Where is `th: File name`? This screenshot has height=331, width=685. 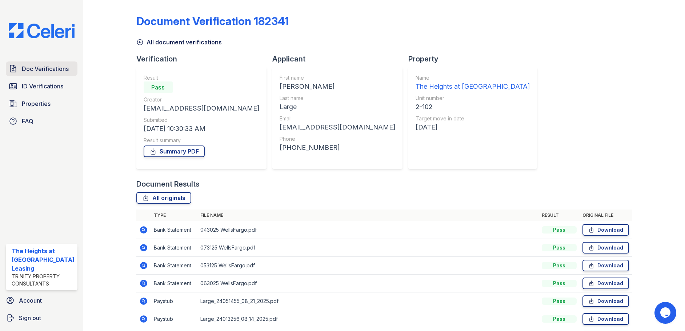 th: File name is located at coordinates (368, 215).